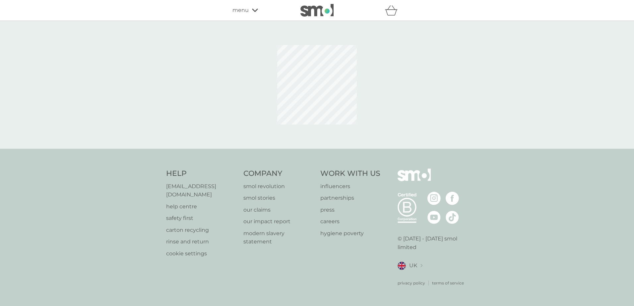 The image size is (634, 306). Describe the element at coordinates (421, 266) in the screenshot. I see `img: select a new location` at that location.